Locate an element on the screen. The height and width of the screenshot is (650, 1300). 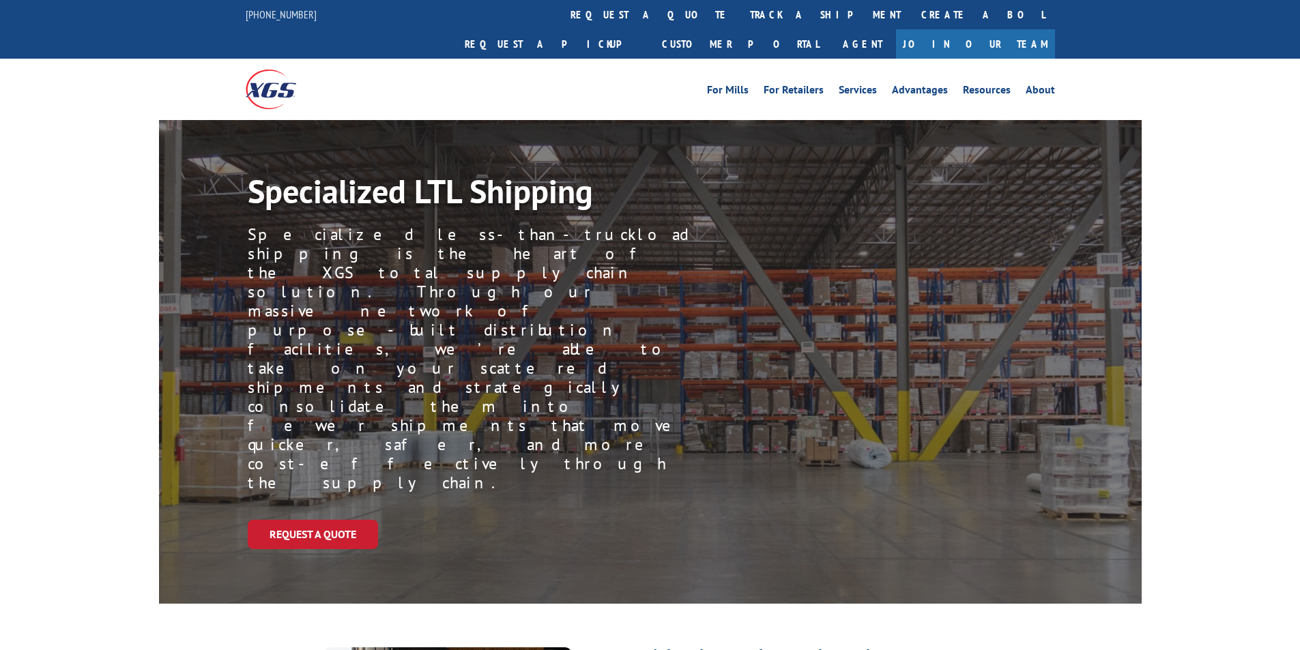
a: Request a pickup is located at coordinates (553, 44).